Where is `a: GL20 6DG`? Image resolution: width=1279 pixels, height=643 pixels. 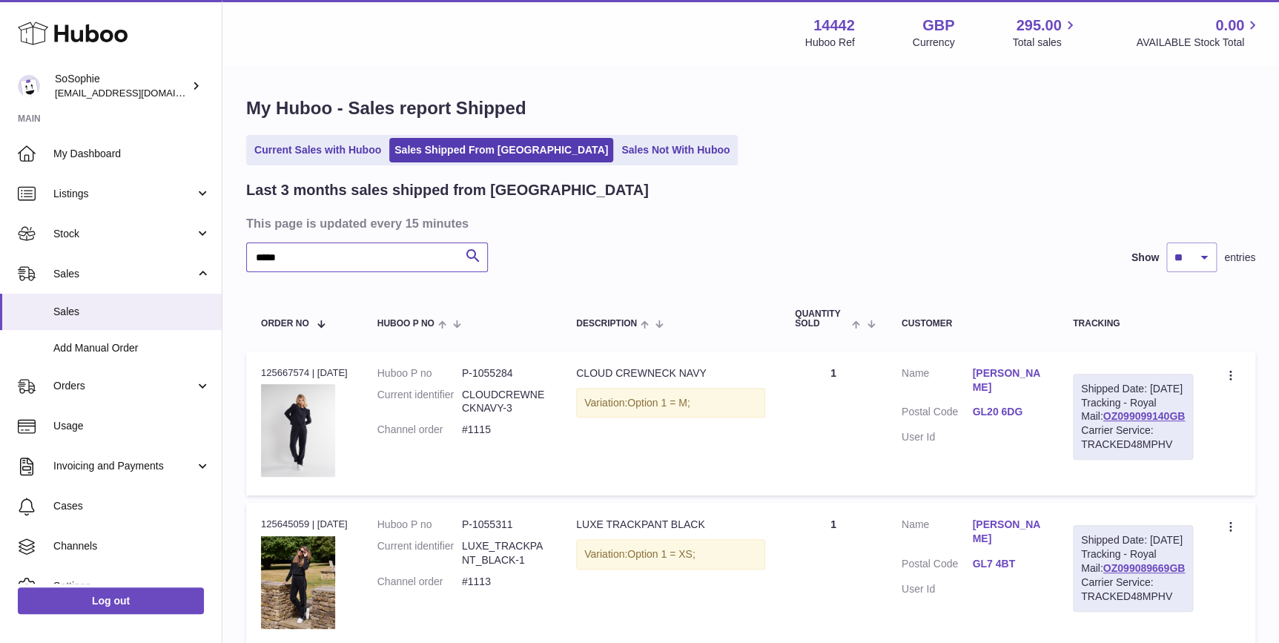 a: GL20 6DG is located at coordinates (1007, 411).